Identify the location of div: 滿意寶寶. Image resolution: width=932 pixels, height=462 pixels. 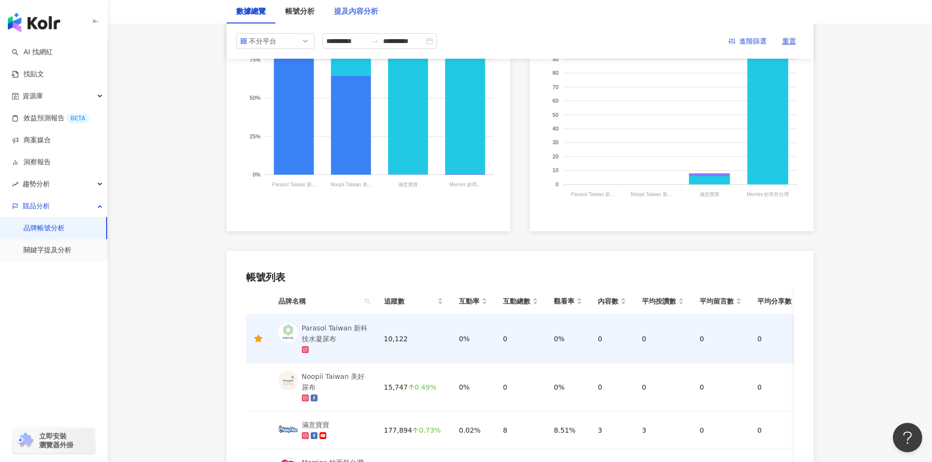
(316, 425).